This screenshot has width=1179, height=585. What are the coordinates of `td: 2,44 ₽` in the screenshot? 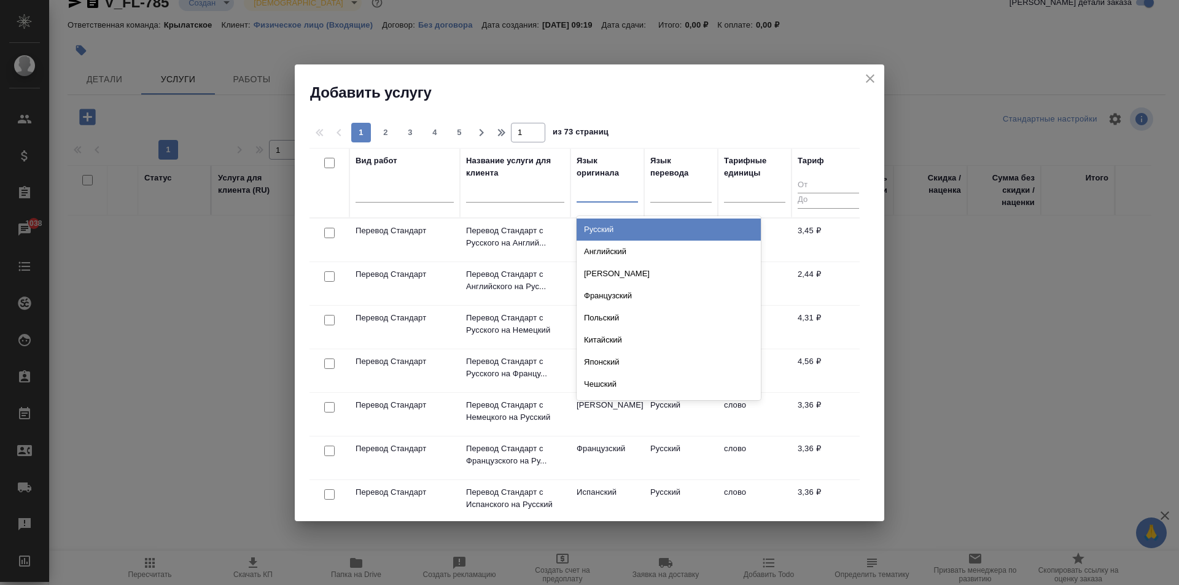 It's located at (829, 284).